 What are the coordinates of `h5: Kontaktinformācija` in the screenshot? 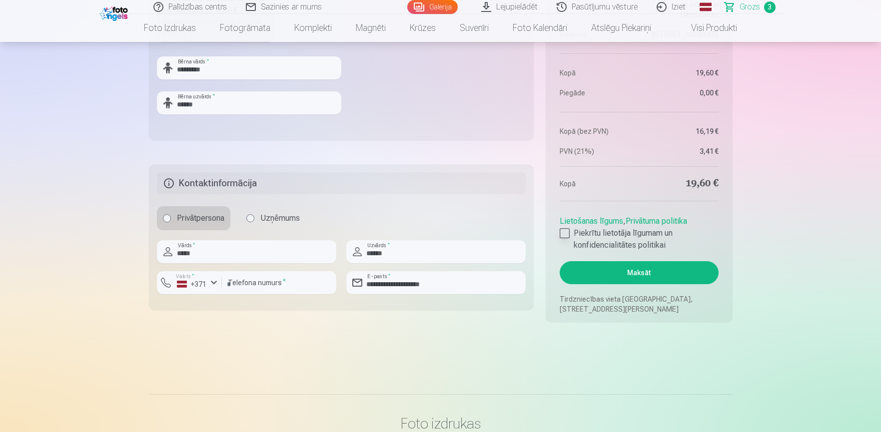 It's located at (341, 183).